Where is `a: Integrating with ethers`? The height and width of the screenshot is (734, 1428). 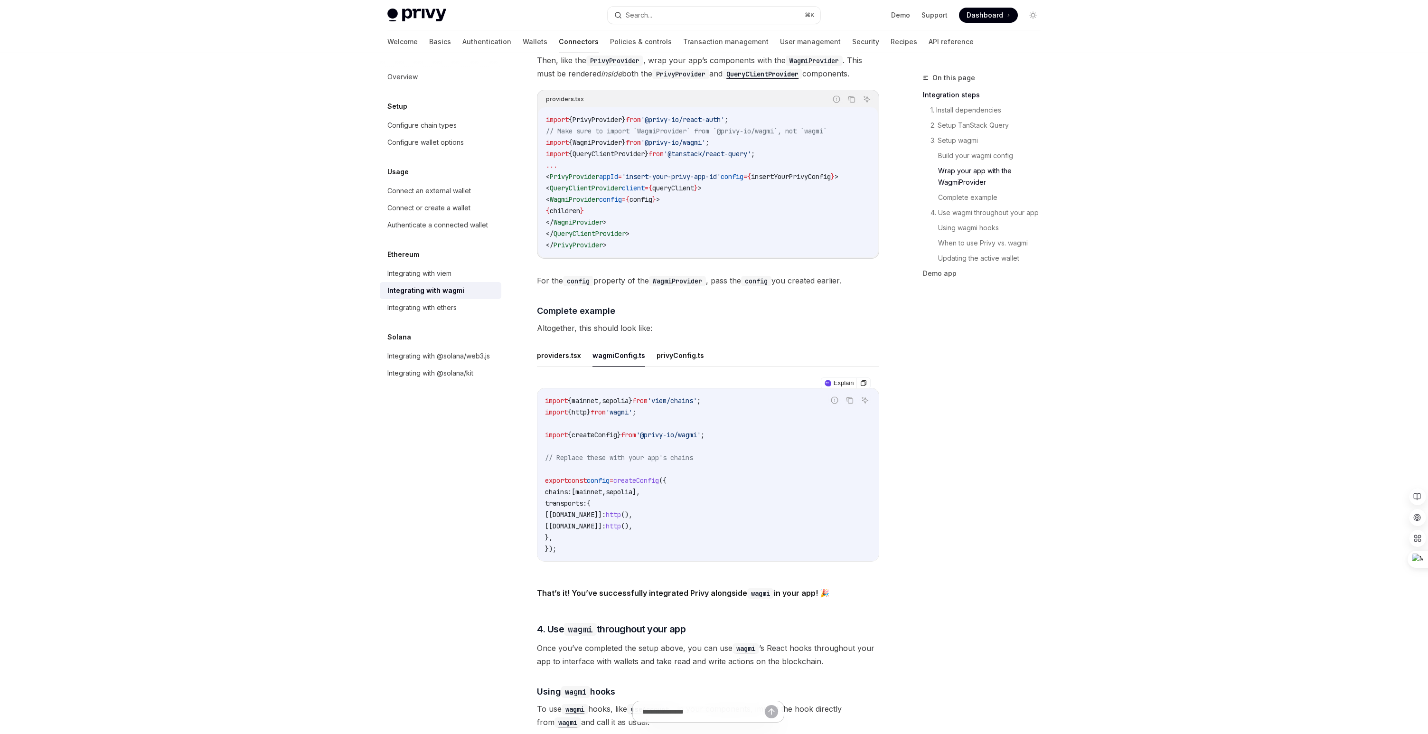 a: Integrating with ethers is located at coordinates (440, 308).